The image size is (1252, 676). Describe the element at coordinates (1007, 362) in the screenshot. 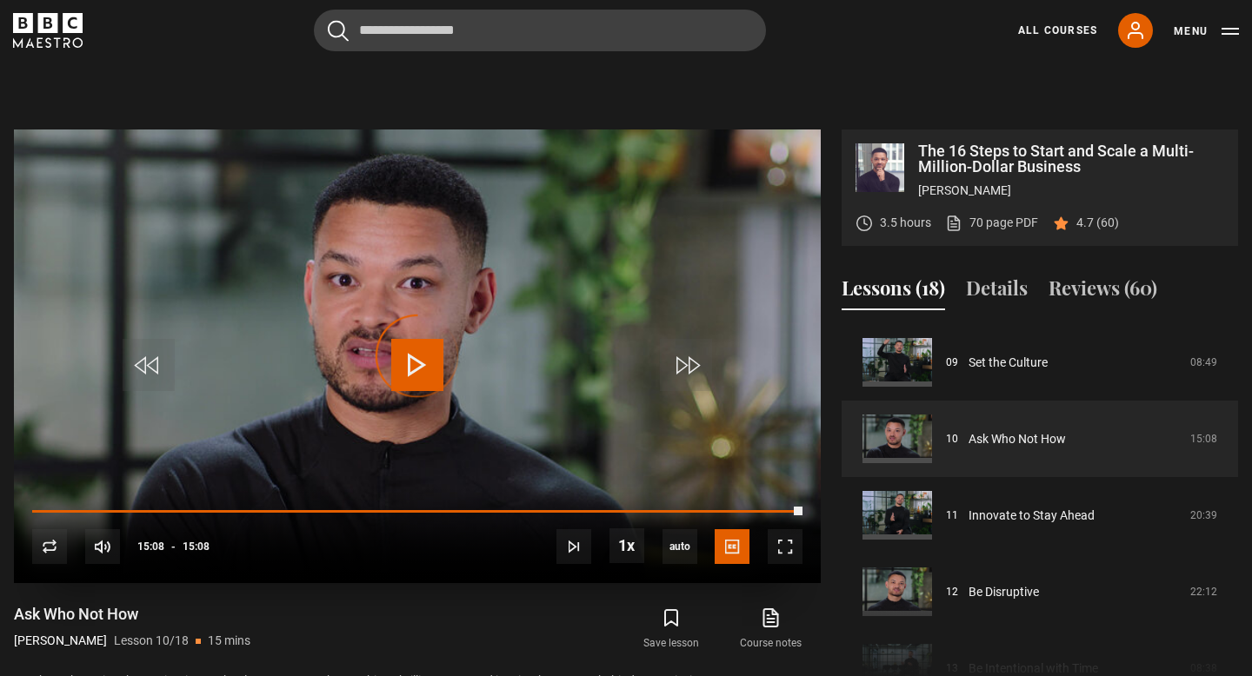

I see `a: Set the Culture` at that location.